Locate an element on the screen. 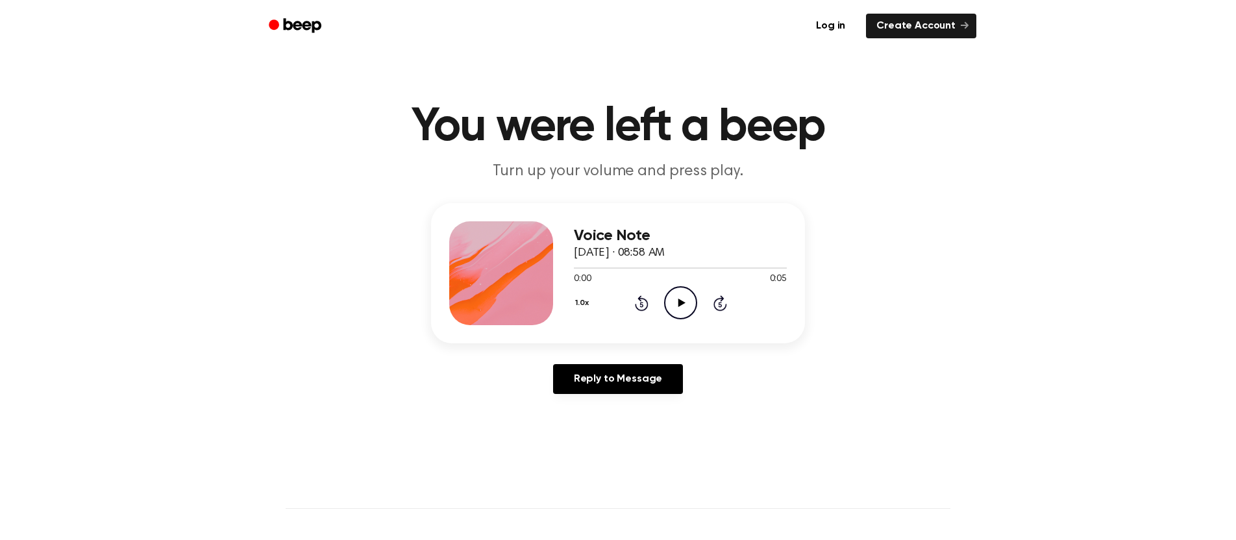 The width and height of the screenshot is (1236, 540). a: Reply to Message is located at coordinates (618, 379).